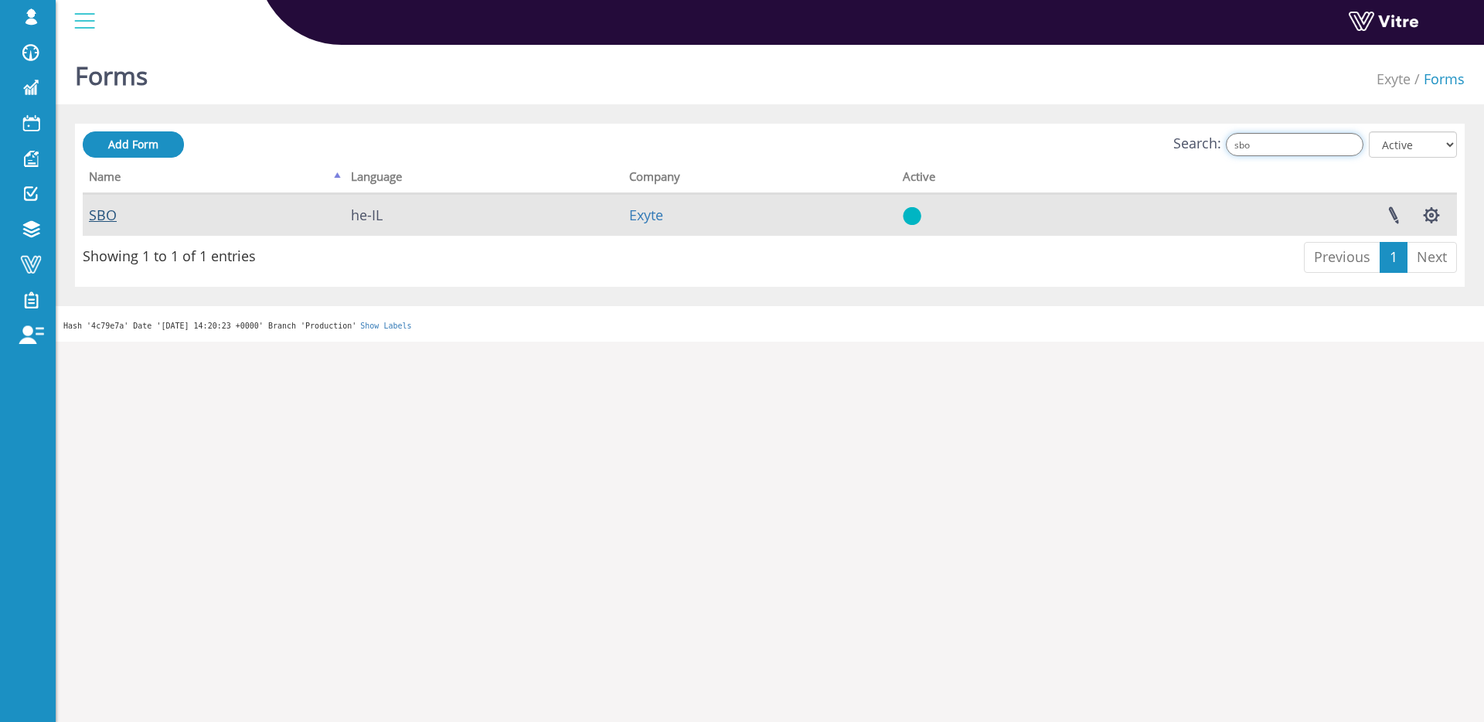  Describe the element at coordinates (912, 216) in the screenshot. I see `img: yes` at that location.